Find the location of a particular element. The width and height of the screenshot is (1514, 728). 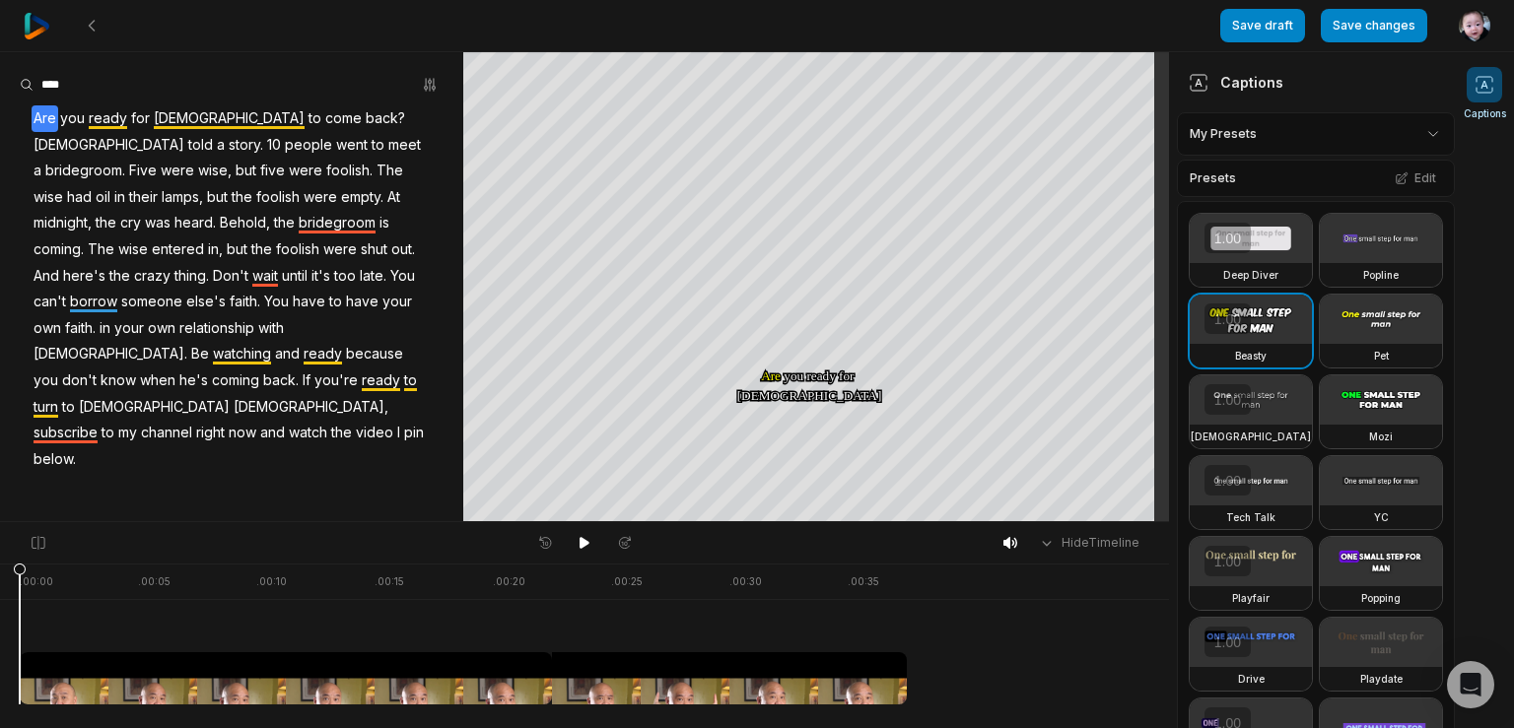

span: too is located at coordinates (345, 276).